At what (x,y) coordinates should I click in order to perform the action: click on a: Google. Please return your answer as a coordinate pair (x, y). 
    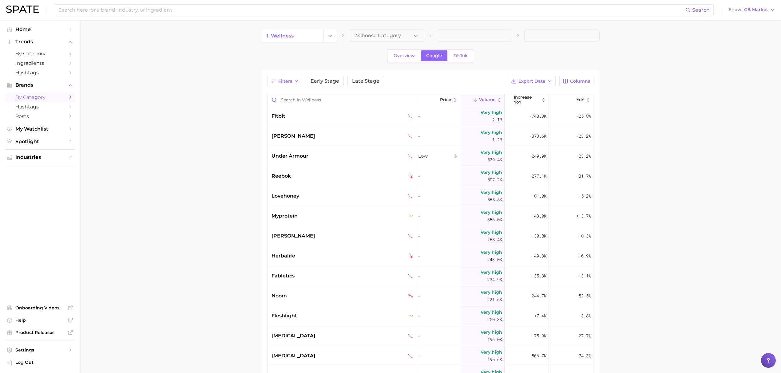
    Looking at the image, I should click on (434, 56).